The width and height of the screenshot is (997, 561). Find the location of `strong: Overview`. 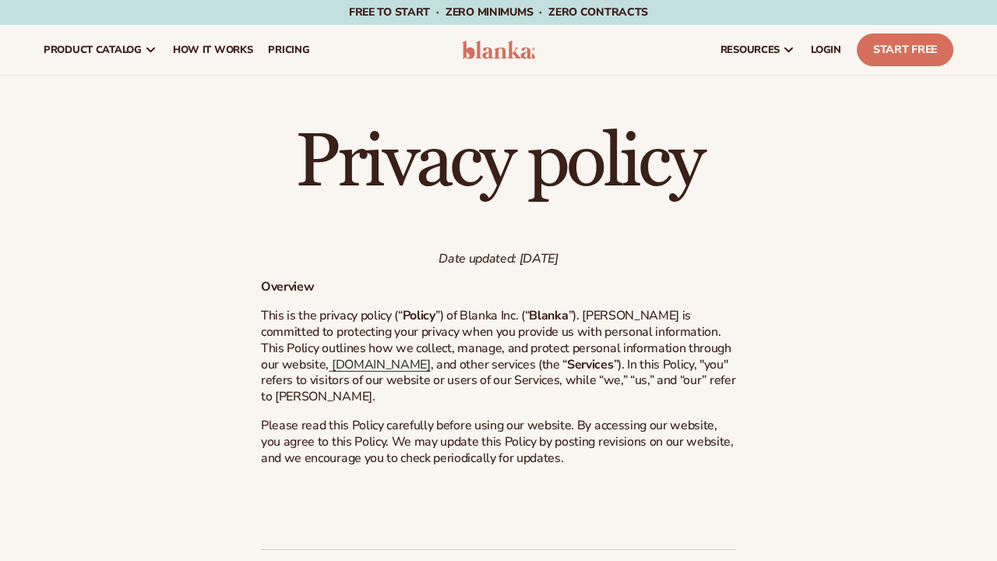

strong: Overview is located at coordinates (288, 287).